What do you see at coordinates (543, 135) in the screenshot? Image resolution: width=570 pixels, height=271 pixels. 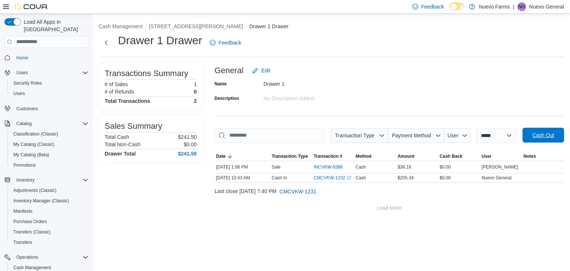 I see `button: Cash Out` at bounding box center [543, 135].